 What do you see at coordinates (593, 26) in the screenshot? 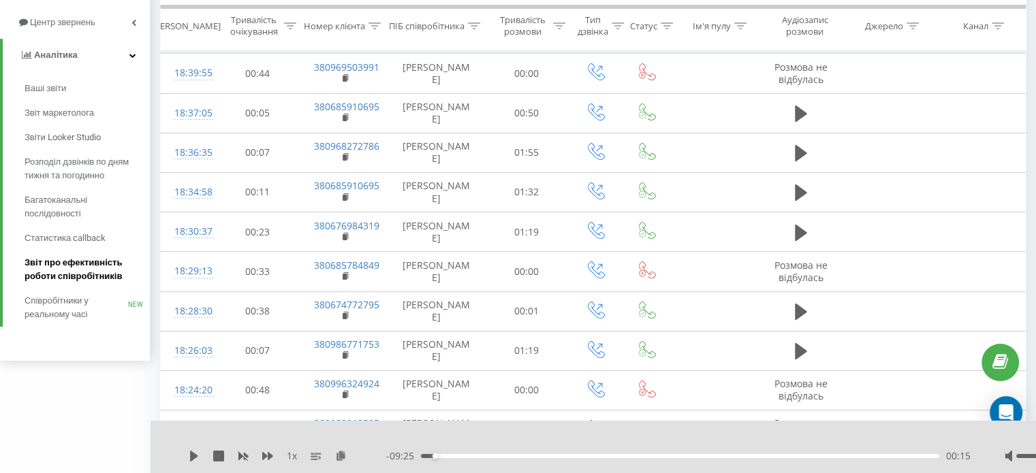
I see `div: Тип дзвінка` at bounding box center [593, 26].